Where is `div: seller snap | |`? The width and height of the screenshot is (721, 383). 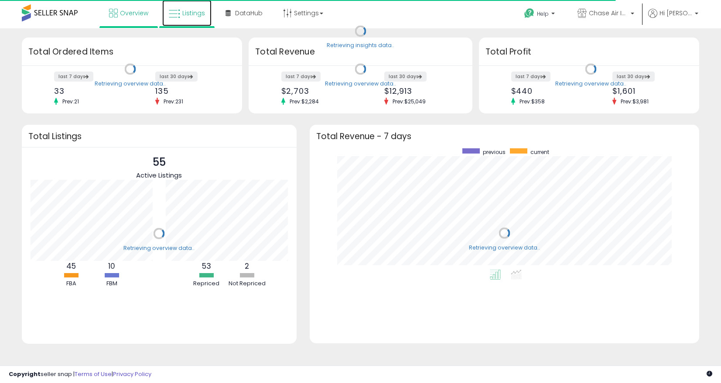
div: seller snap | | is located at coordinates (80, 374).